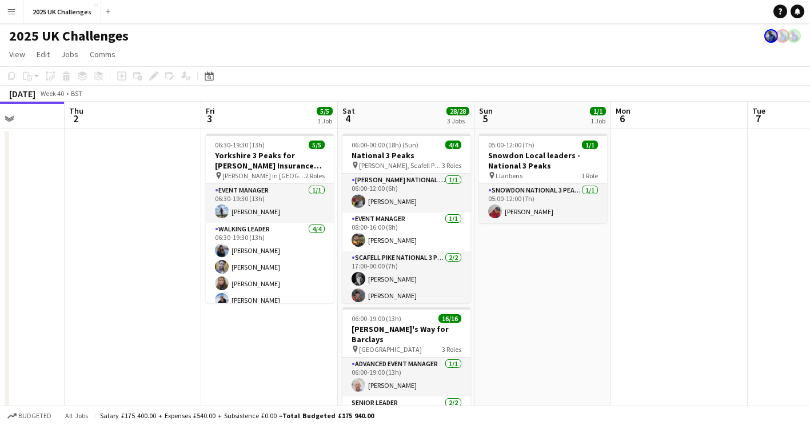  I want to click on span: 06:00-00:00 (18h) (Sun), so click(385, 145).